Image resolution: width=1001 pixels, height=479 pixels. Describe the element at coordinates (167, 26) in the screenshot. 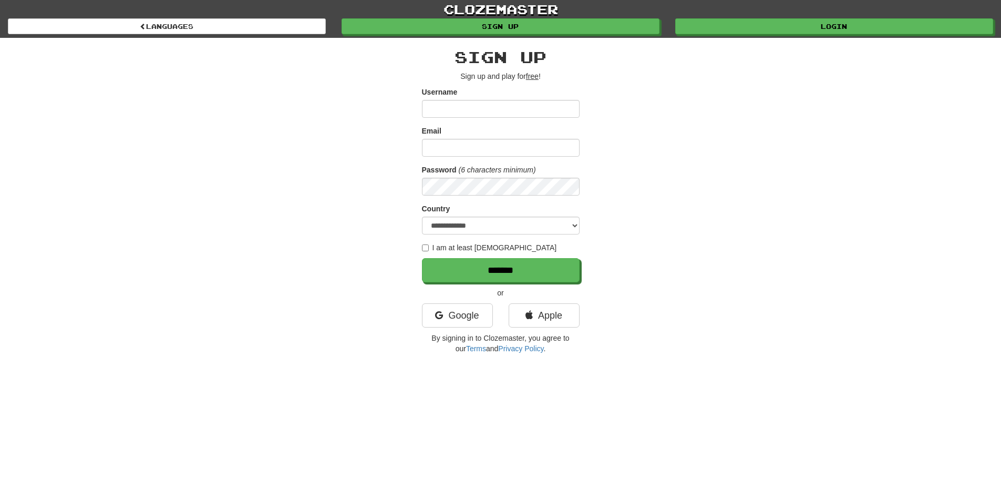

I see `a: Languages` at that location.